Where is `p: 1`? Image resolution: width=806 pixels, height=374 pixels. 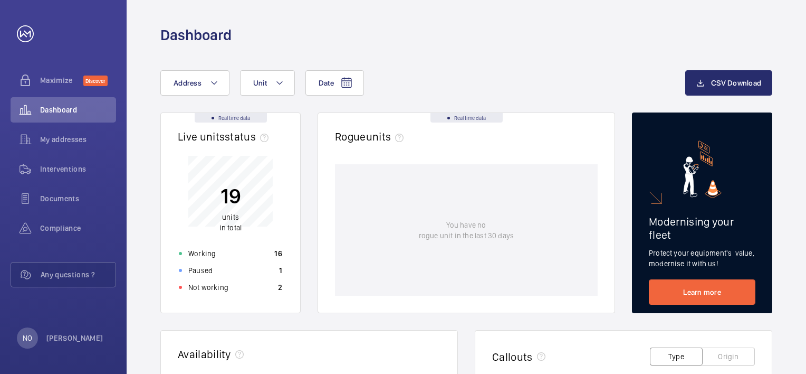
p: 1 is located at coordinates (281, 270).